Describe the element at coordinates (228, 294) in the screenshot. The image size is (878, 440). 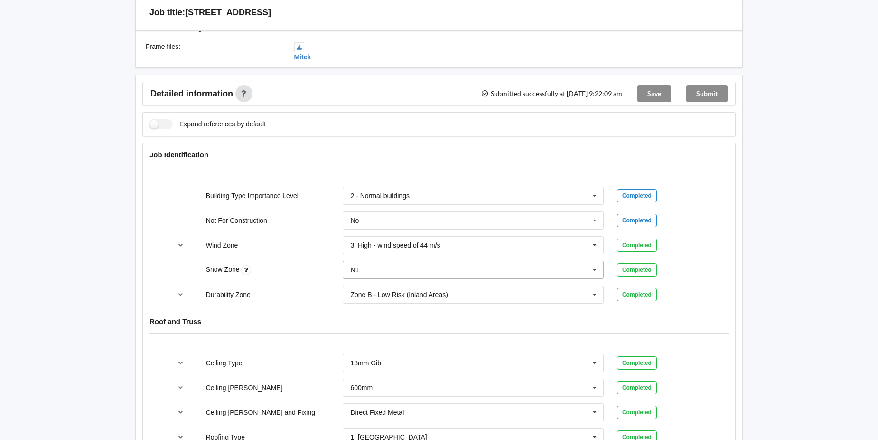
I see `label: Durability Zone` at that location.